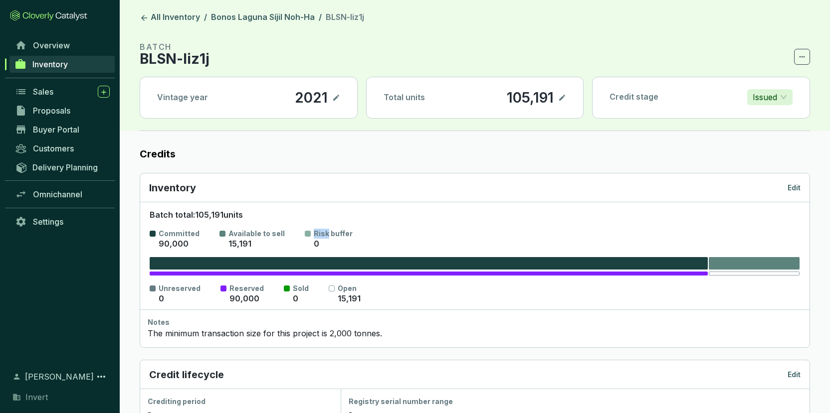  What do you see at coordinates (179, 234) in the screenshot?
I see `p: Committed` at bounding box center [179, 234].